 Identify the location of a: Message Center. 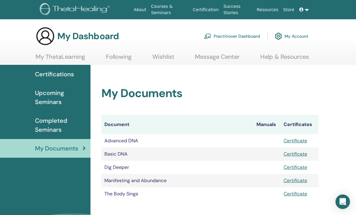
(217, 59).